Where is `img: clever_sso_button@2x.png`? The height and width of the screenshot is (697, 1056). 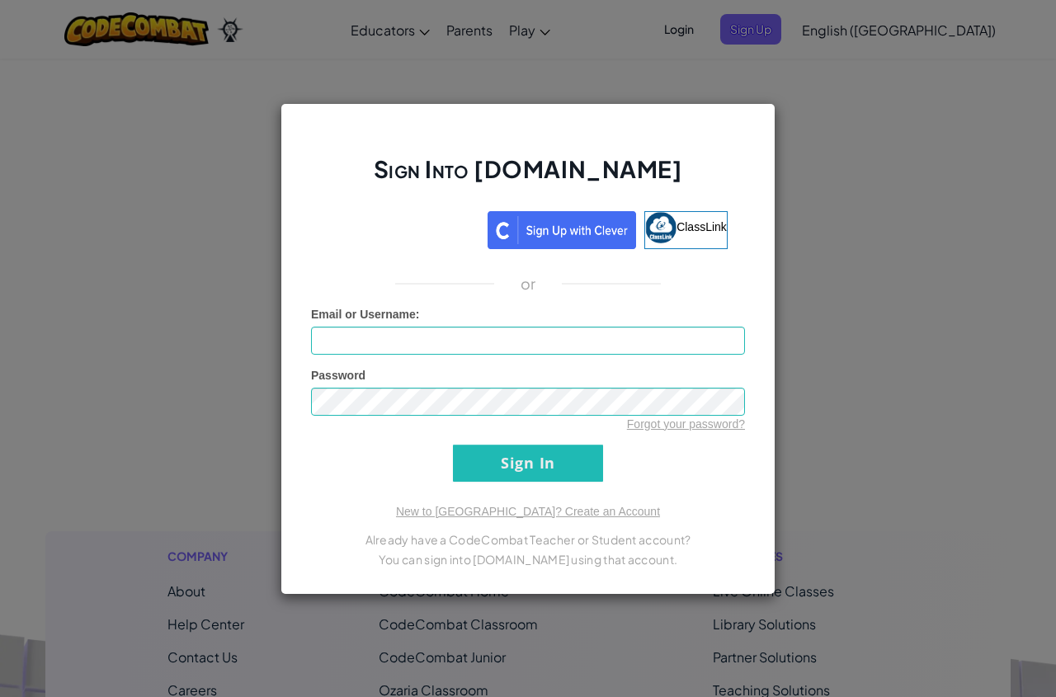 img: clever_sso_button@2x.png is located at coordinates (562, 230).